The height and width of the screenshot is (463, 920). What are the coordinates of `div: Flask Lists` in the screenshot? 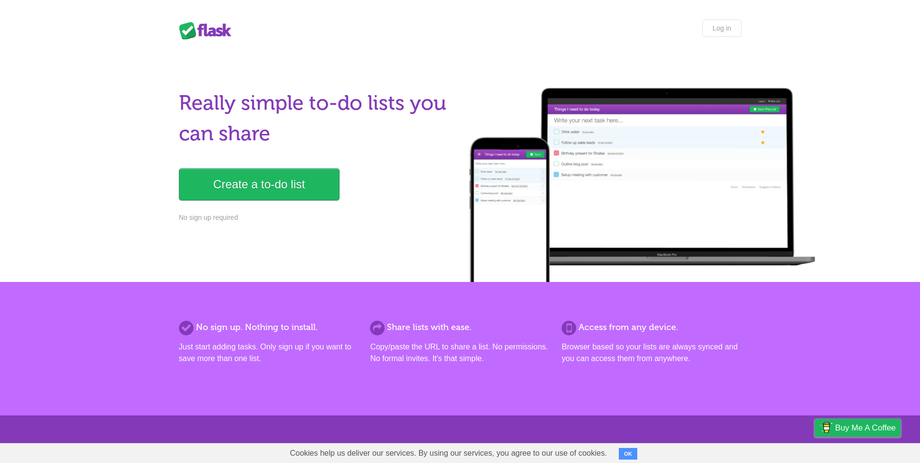 It's located at (208, 31).